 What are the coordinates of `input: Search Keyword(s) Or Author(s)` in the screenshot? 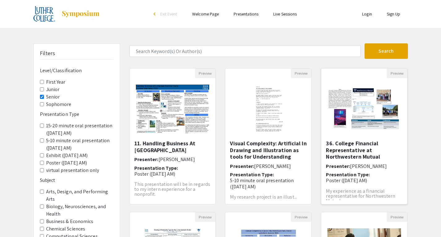 It's located at (245, 51).